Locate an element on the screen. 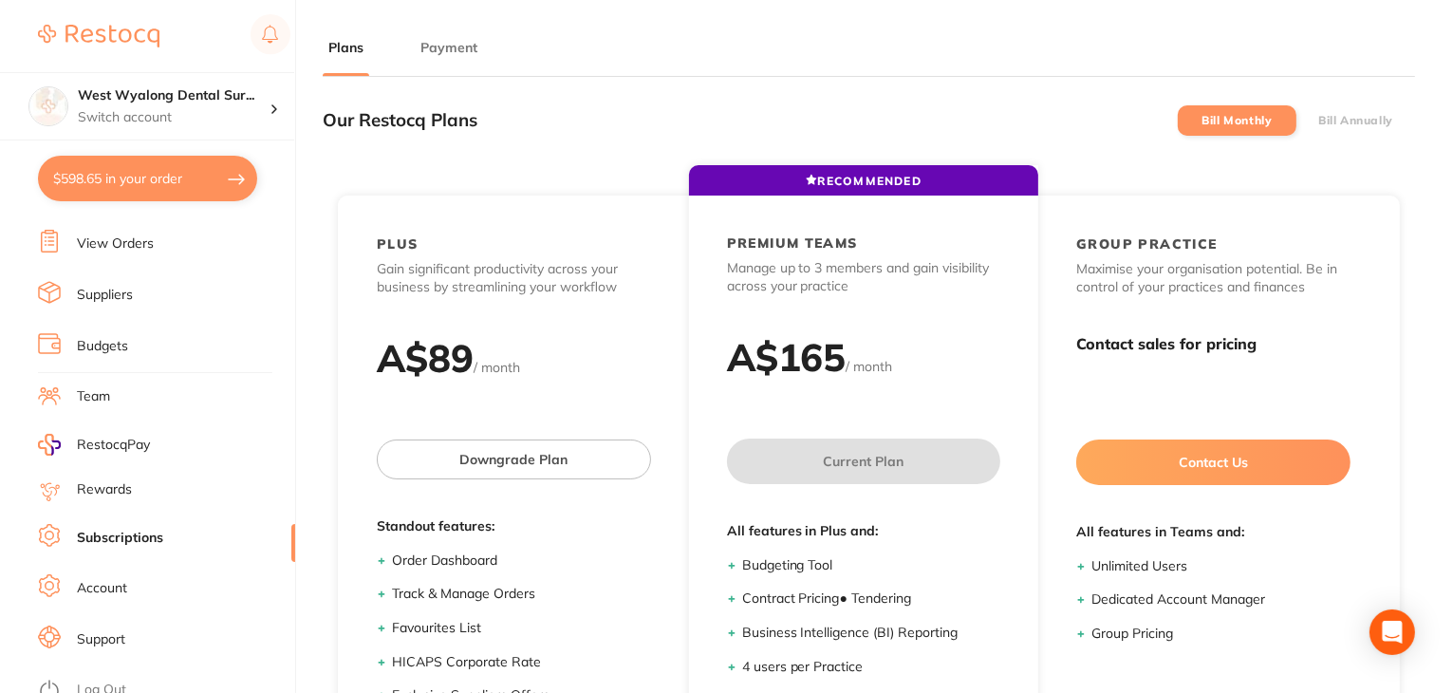 The width and height of the screenshot is (1453, 693). h4: West Wyalong Dental Surgery (DentalTown 4) is located at coordinates (174, 96).